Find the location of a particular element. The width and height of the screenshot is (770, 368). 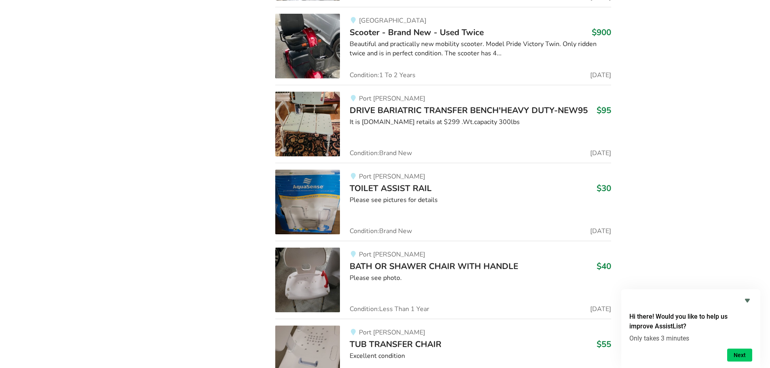

h3: $900 is located at coordinates (602, 32).